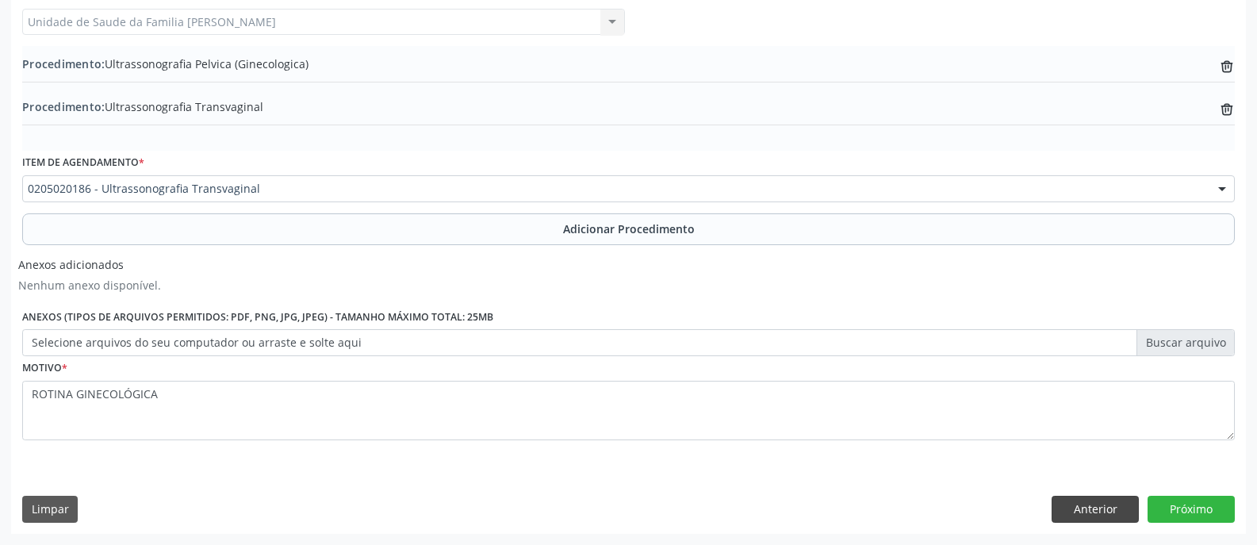  I want to click on button: Adicionar Procedimento, so click(628, 229).